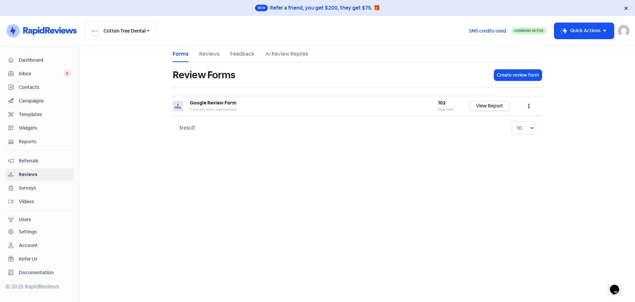  What do you see at coordinates (39, 201) in the screenshot?
I see `a: Videos` at bounding box center [39, 201].